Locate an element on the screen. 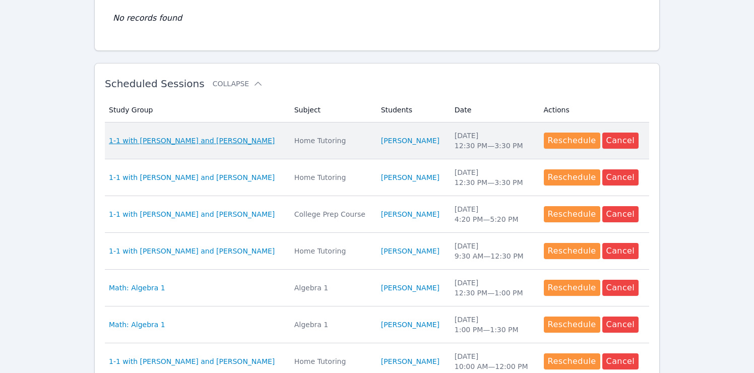 This screenshot has width=754, height=373. button: Collapse is located at coordinates (238, 84).